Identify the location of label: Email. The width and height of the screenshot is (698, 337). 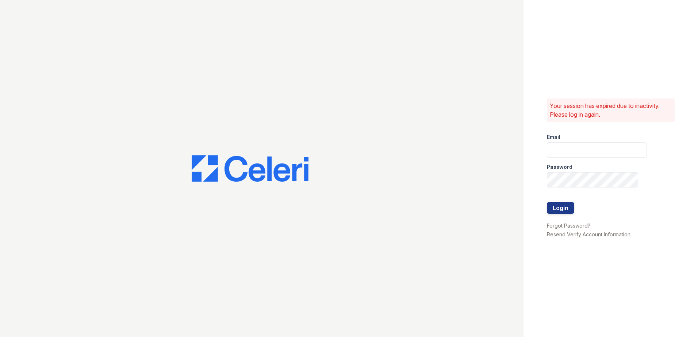
(553, 137).